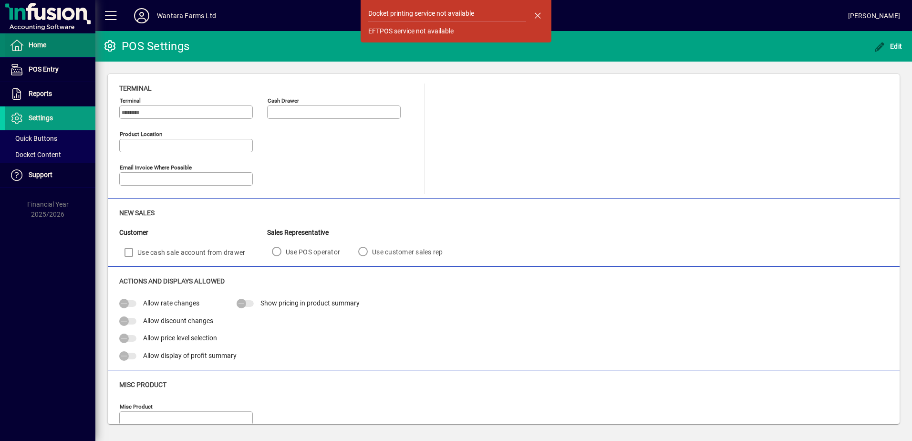 The width and height of the screenshot is (912, 441). I want to click on span: Edit, so click(889, 46).